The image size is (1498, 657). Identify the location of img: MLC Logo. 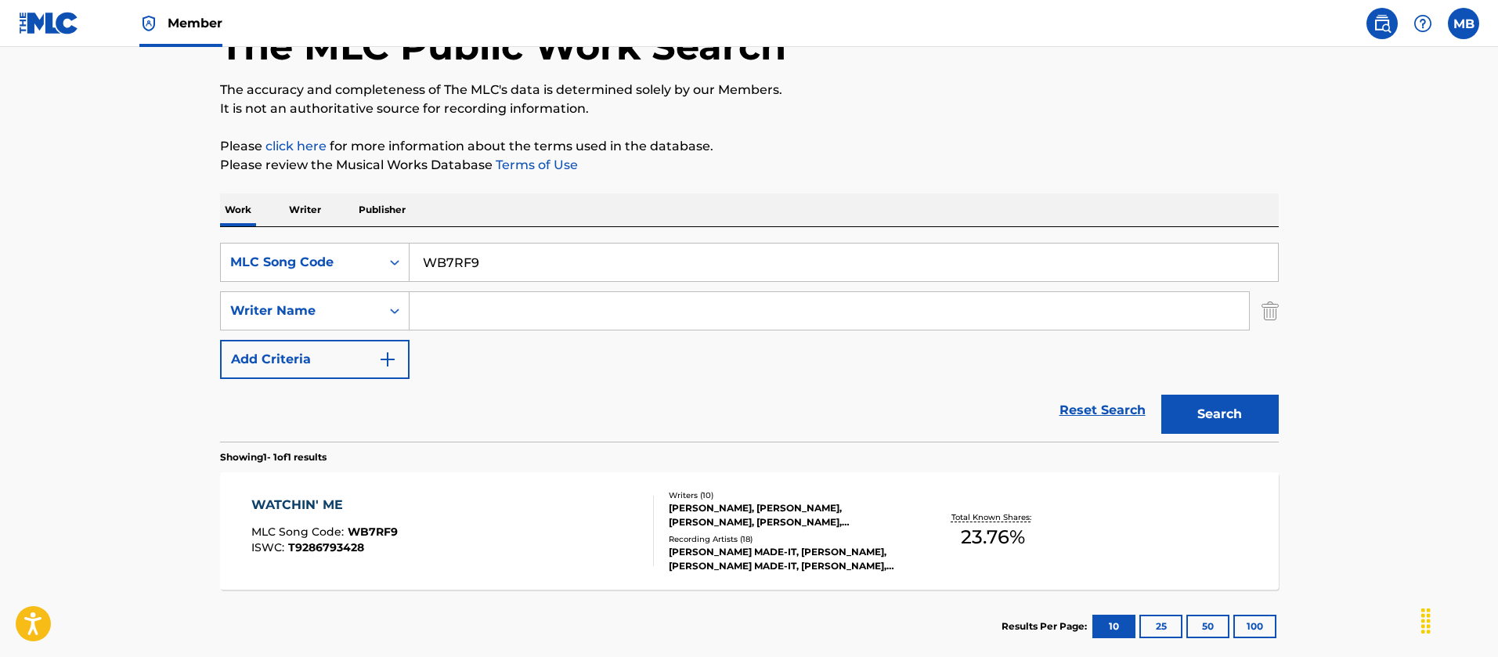
(49, 23).